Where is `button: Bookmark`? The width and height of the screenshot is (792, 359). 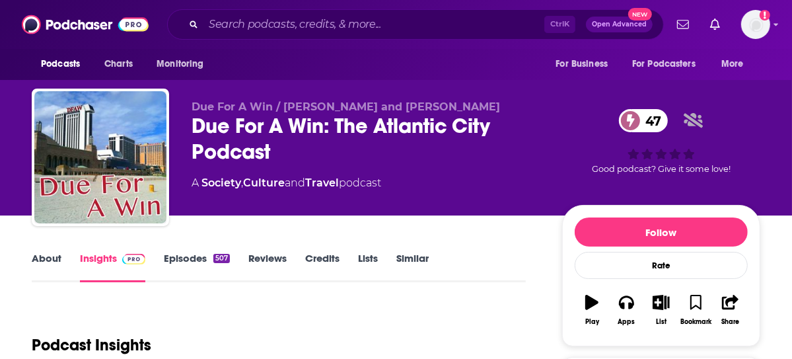
button: Bookmark is located at coordinates (696, 310).